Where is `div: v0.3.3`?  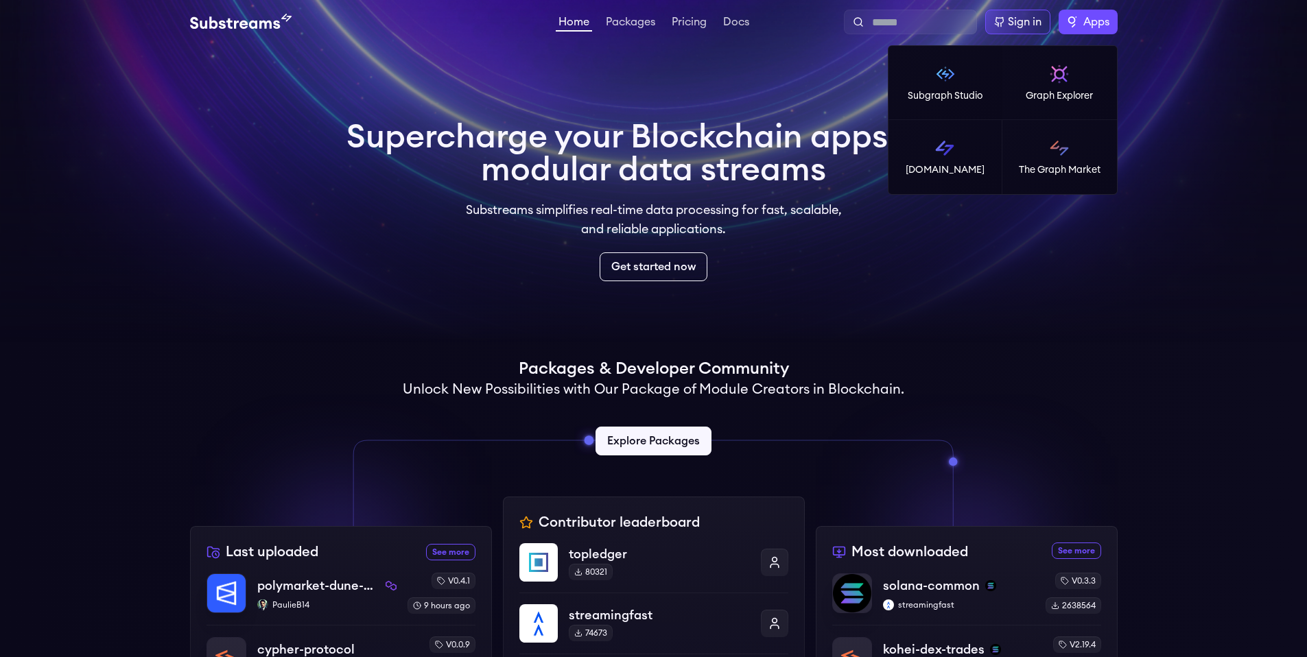 div: v0.3.3 is located at coordinates (1078, 581).